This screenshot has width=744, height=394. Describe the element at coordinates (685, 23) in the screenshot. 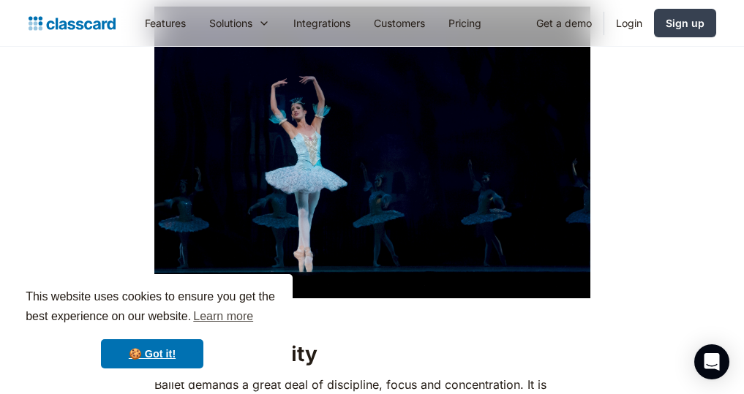

I see `a: Sign up` at that location.